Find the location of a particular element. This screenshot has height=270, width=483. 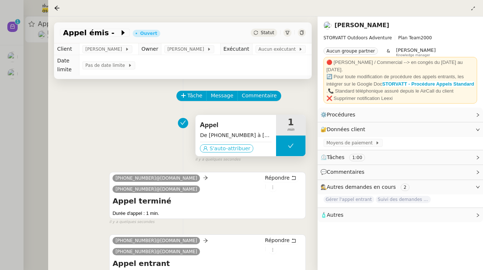

span: STORVATT Outdoors Adventure is located at coordinates (357, 38).